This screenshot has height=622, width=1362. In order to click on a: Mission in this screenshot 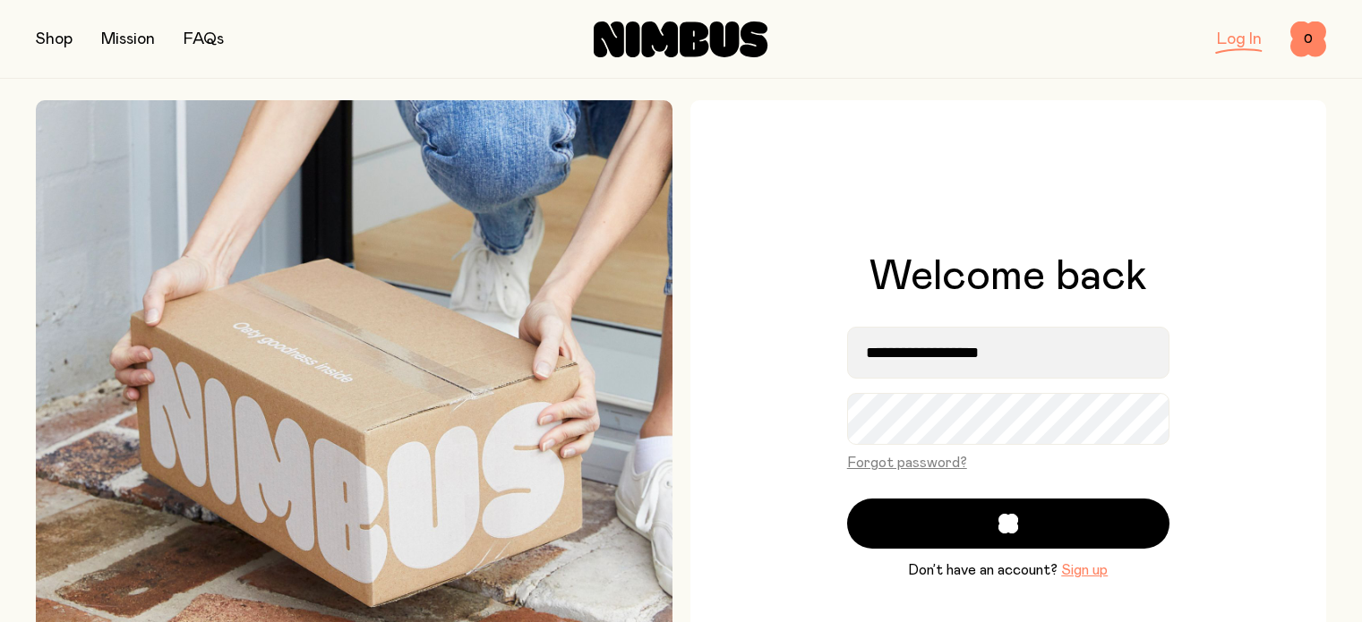, I will do `click(128, 39)`.